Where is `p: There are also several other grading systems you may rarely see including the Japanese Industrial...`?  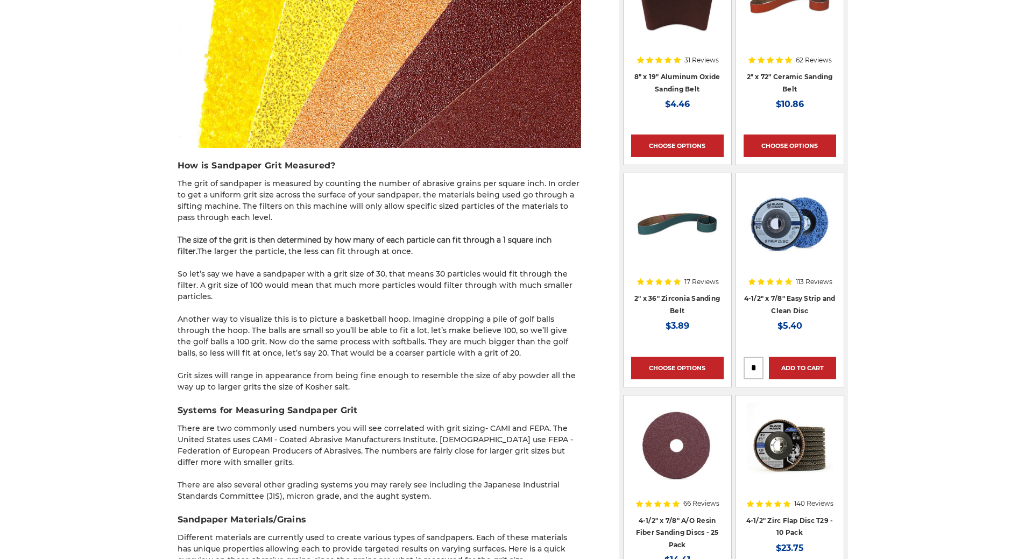 p: There are also several other grading systems you may rarely see including the Japanese Industrial... is located at coordinates (379, 491).